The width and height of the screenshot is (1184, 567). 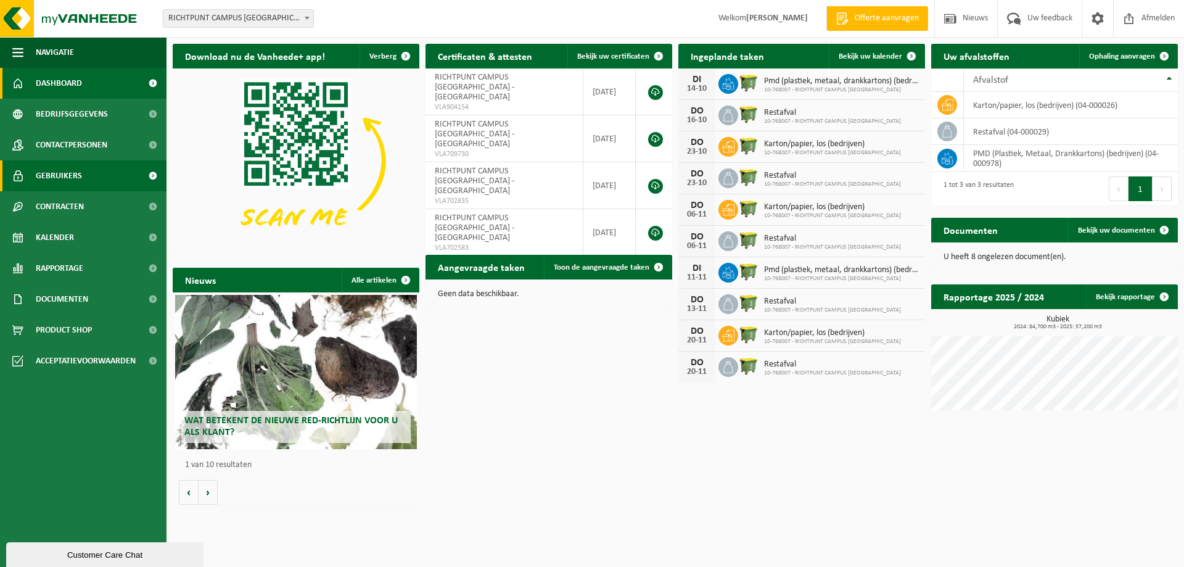 I want to click on div: 06-11, so click(x=697, y=246).